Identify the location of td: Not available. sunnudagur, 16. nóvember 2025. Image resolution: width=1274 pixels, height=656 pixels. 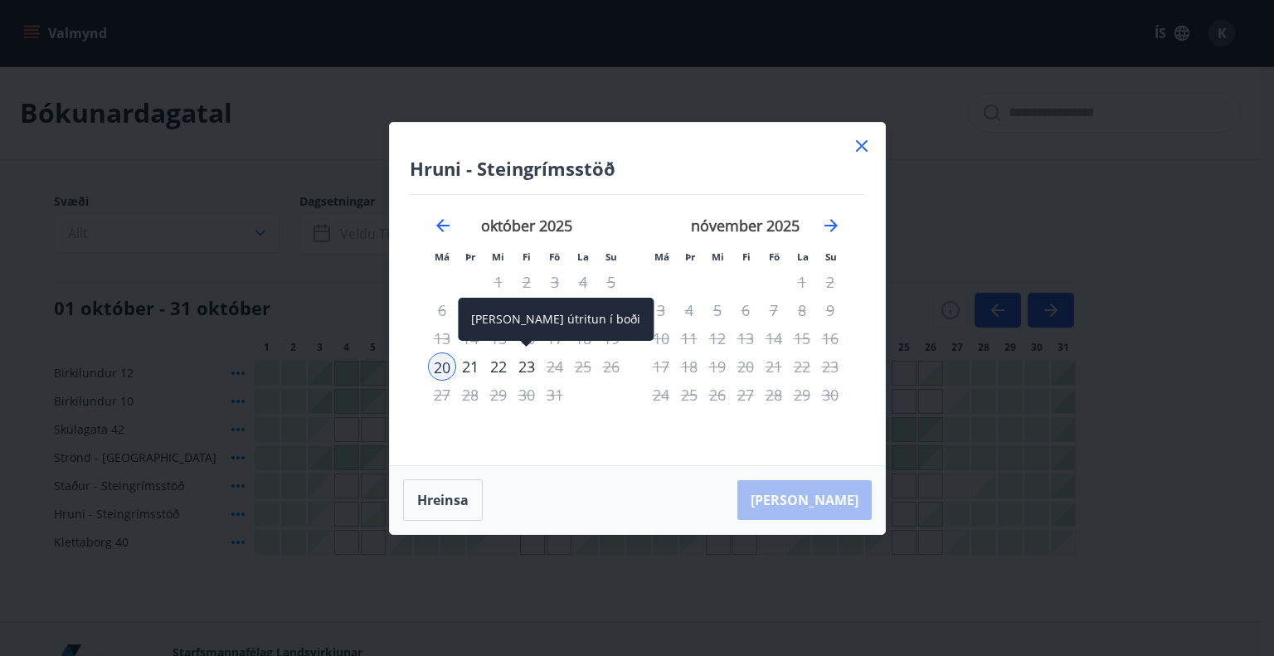
(830, 338).